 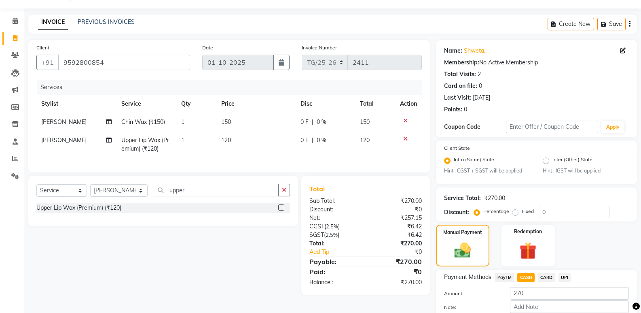 What do you see at coordinates (565, 277) in the screenshot?
I see `span: UPI` at bounding box center [565, 277].